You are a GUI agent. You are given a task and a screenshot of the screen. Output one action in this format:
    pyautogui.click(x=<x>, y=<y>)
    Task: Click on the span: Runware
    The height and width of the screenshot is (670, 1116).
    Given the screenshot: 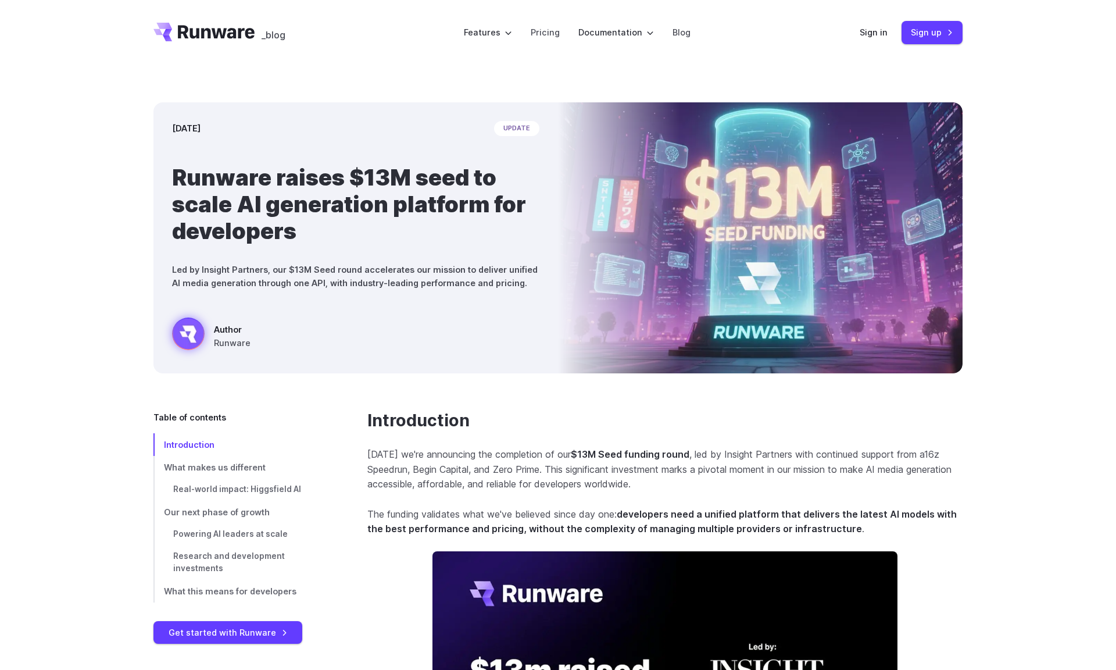 What is the action you would take?
    pyautogui.click(x=232, y=342)
    